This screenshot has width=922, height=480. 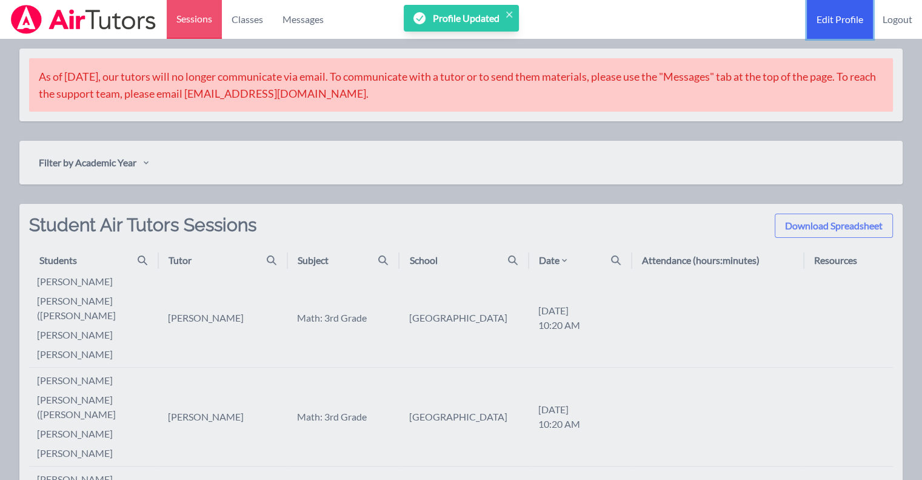 I want to click on div: Tutor, so click(x=180, y=260).